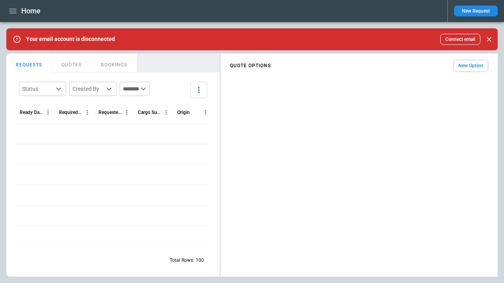 This screenshot has height=283, width=504. What do you see at coordinates (70, 113) in the screenshot?
I see `div: Required Date & Time (UTC)` at bounding box center [70, 113].